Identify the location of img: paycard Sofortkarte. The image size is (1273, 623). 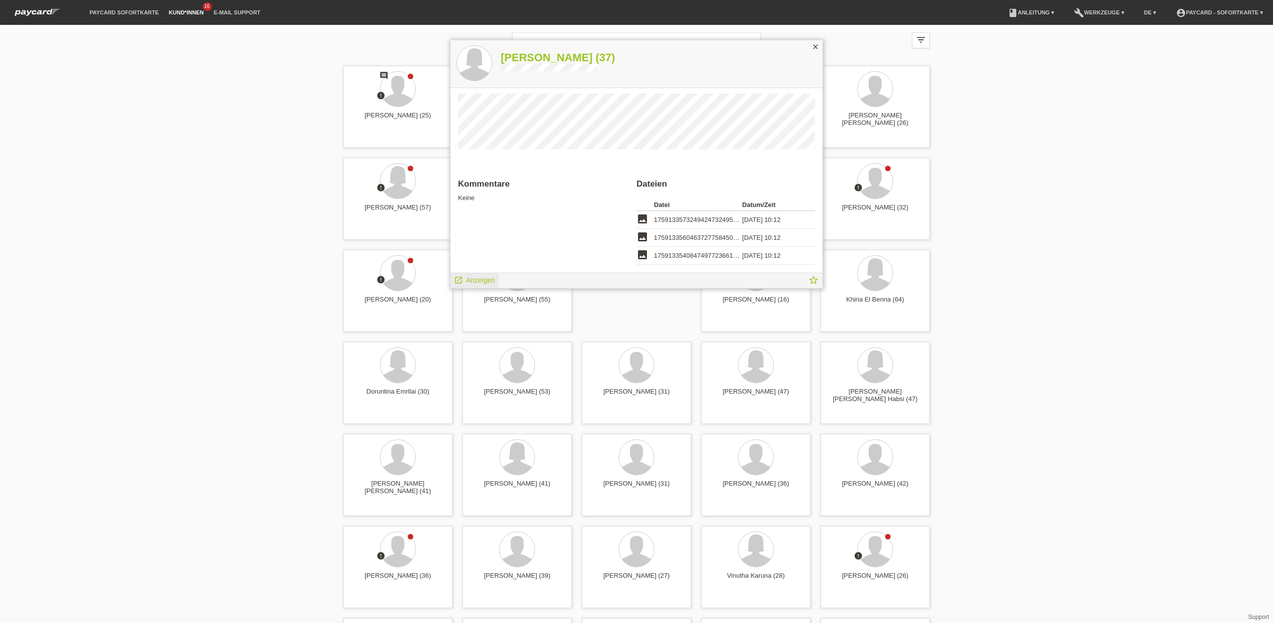
(37, 12).